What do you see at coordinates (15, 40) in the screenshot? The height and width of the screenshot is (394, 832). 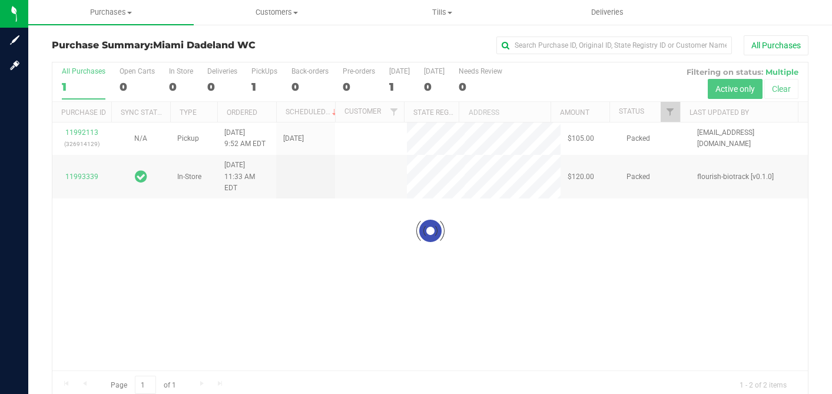 I see `inline-svg: Sign up` at bounding box center [15, 40].